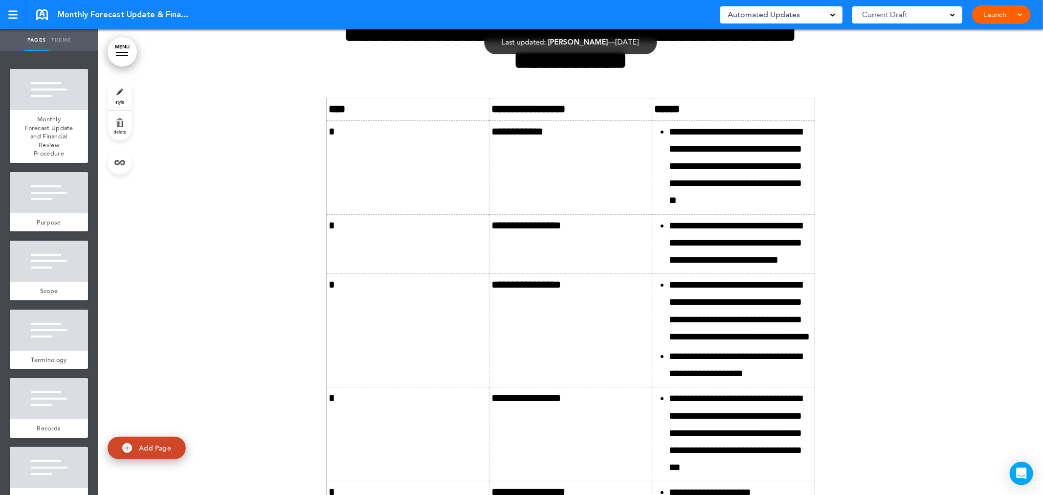 This screenshot has height=495, width=1043. Describe the element at coordinates (120, 102) in the screenshot. I see `span: style` at that location.